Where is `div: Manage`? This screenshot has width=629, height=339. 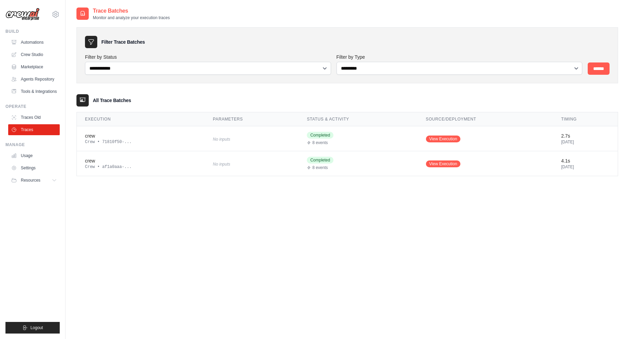 div: Manage is located at coordinates (32, 145).